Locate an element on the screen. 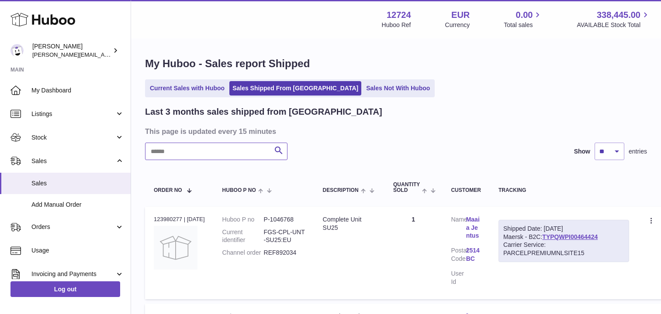 Image resolution: width=661 pixels, height=314 pixels. a: Maaia Jentus is located at coordinates (473, 228).